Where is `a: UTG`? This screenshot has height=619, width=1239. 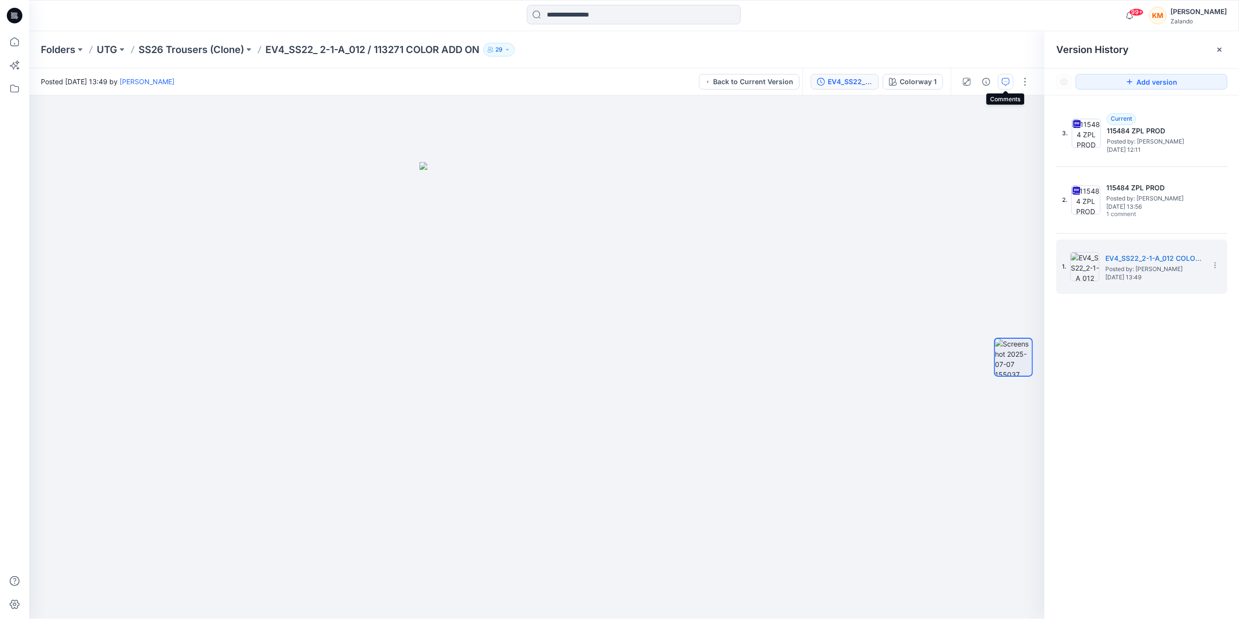 a: UTG is located at coordinates (107, 50).